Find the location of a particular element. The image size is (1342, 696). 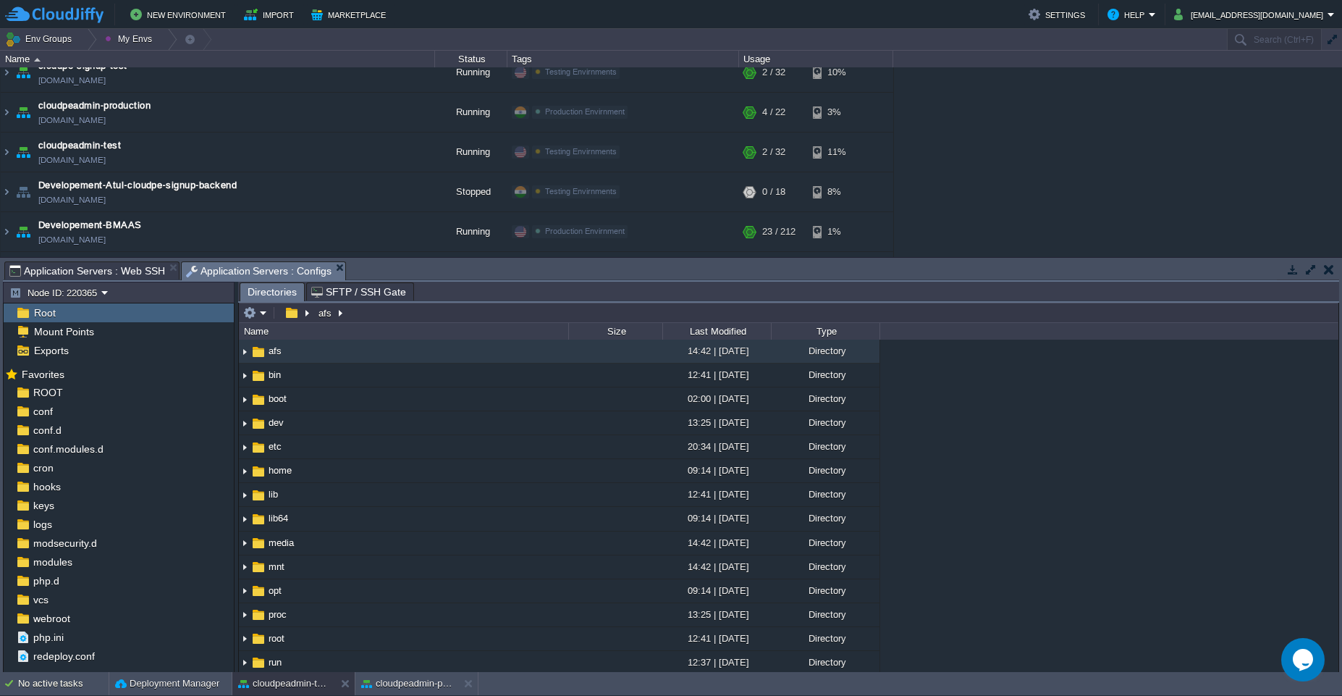

span: Directories is located at coordinates (272, 292).